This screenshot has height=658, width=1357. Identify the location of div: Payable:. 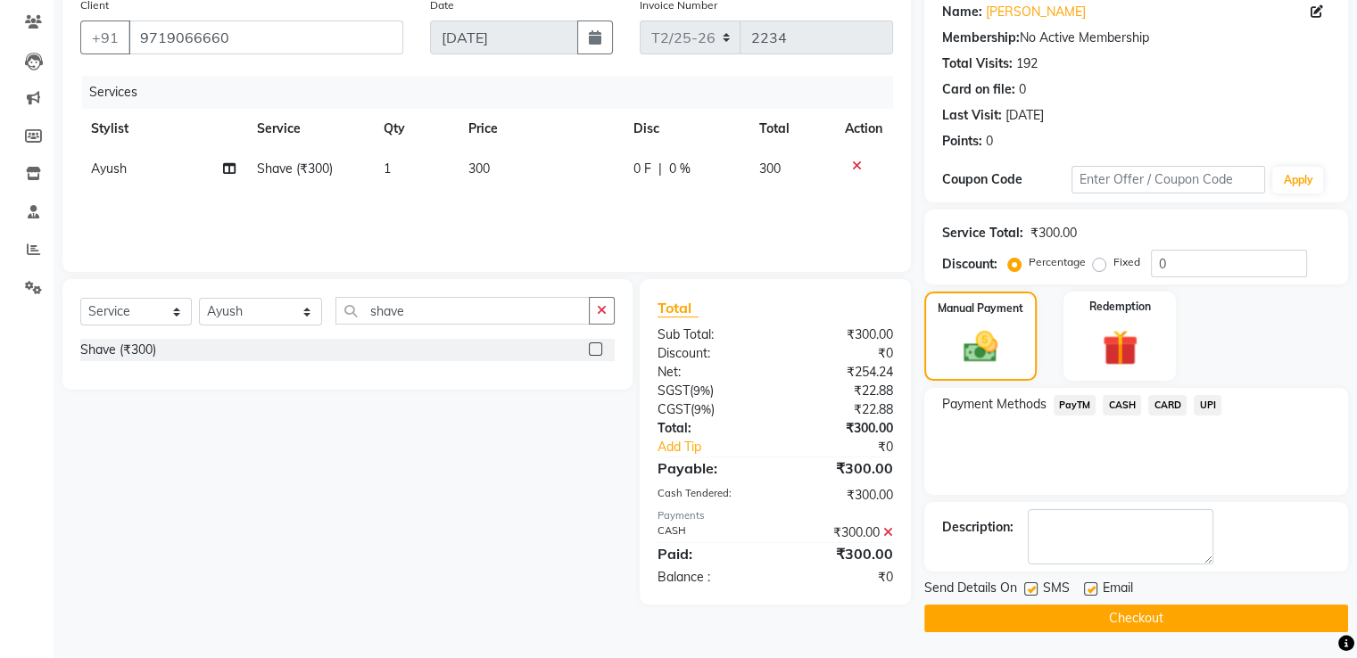
(709, 468).